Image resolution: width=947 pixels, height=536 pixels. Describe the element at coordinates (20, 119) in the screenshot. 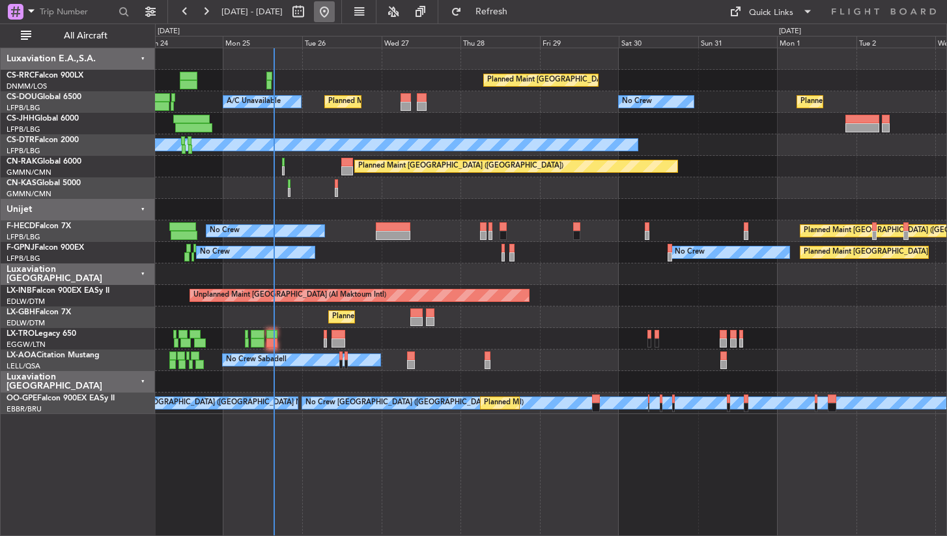

I see `span: CS-JHH` at that location.